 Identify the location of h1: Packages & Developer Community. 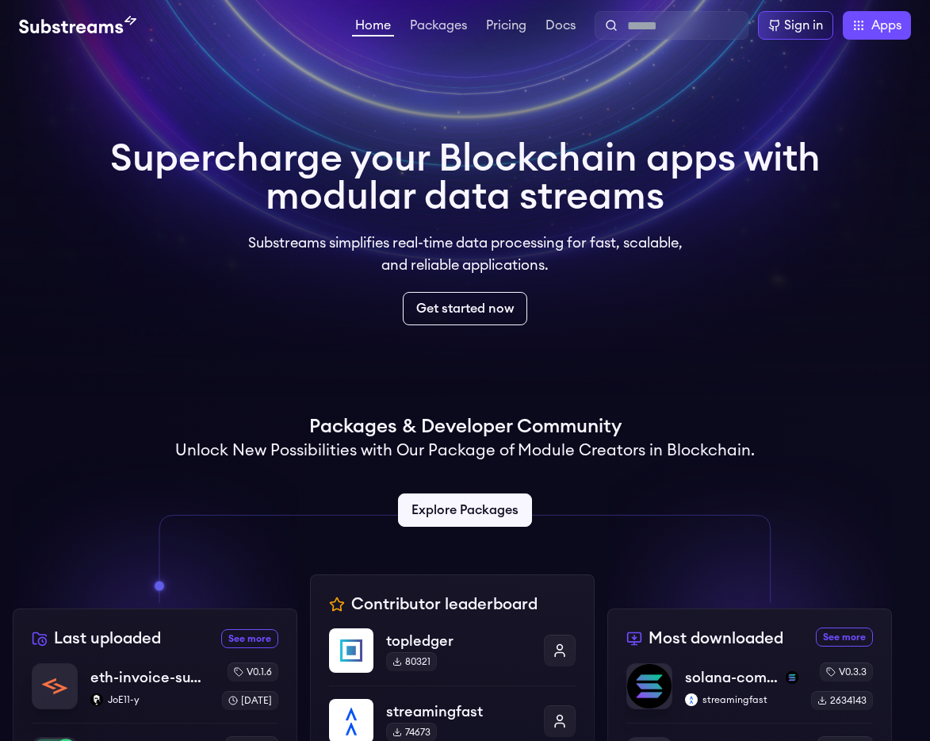
(466, 427).